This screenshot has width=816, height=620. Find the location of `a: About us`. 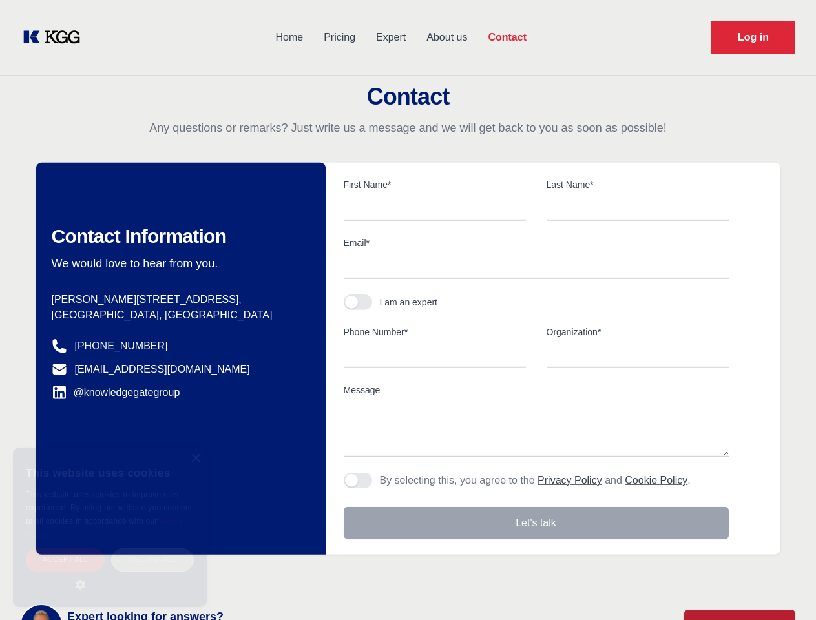

a: About us is located at coordinates (446, 37).